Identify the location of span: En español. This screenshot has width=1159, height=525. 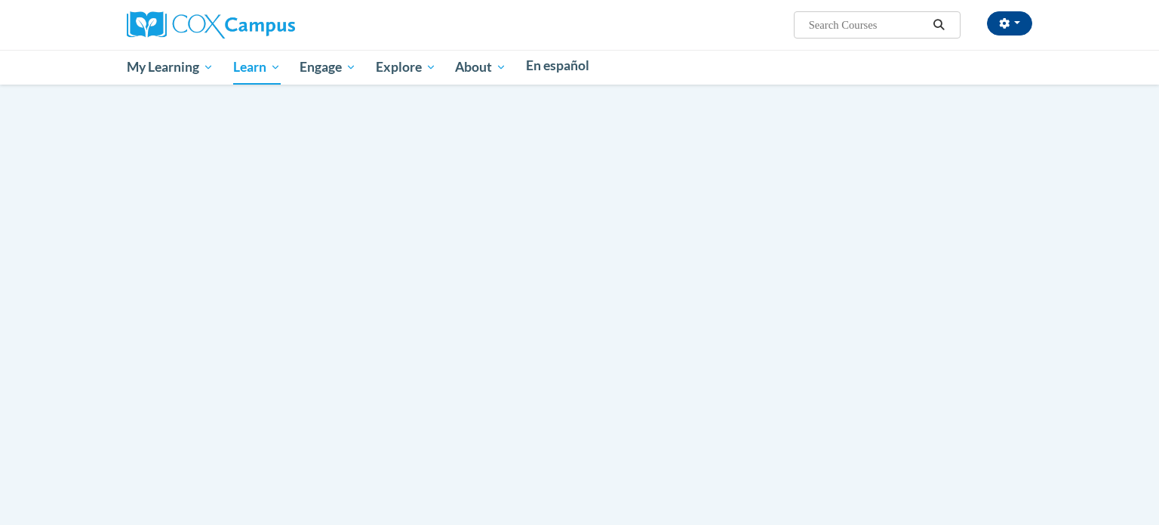
(558, 65).